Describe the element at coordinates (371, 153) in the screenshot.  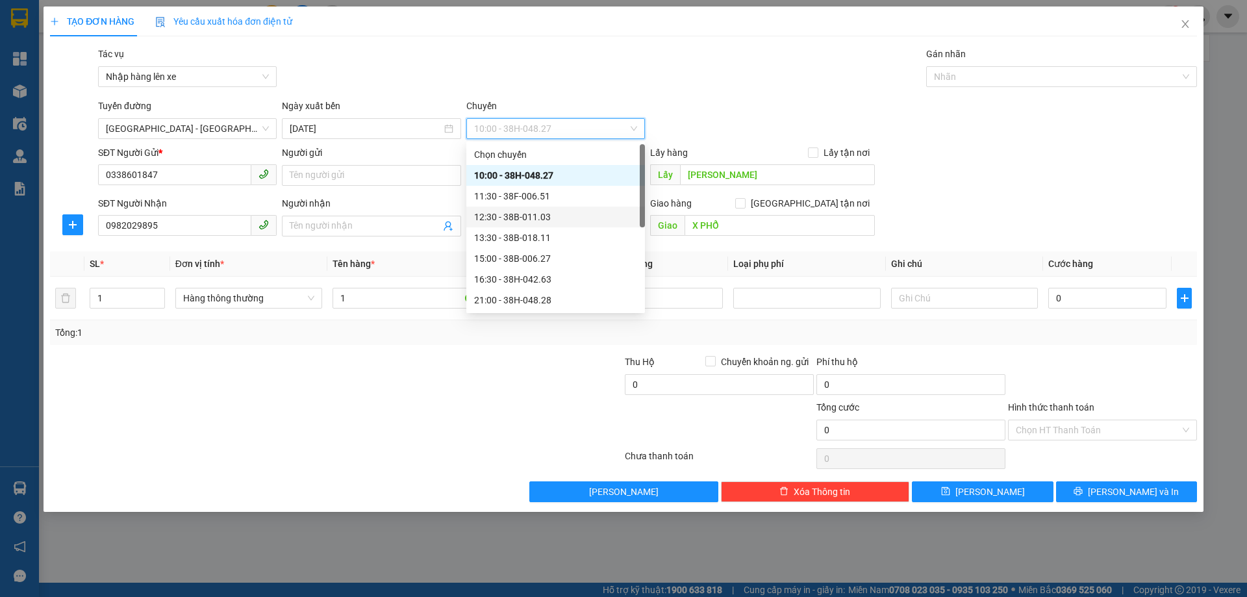
I see `div: Người gửi` at that location.